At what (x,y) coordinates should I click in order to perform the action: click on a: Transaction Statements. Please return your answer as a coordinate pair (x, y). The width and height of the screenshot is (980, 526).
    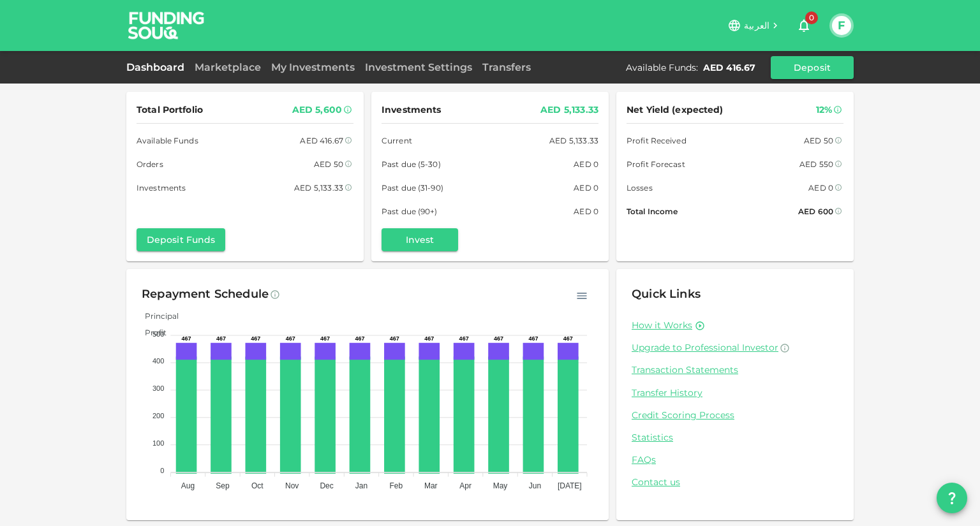
    Looking at the image, I should click on (735, 370).